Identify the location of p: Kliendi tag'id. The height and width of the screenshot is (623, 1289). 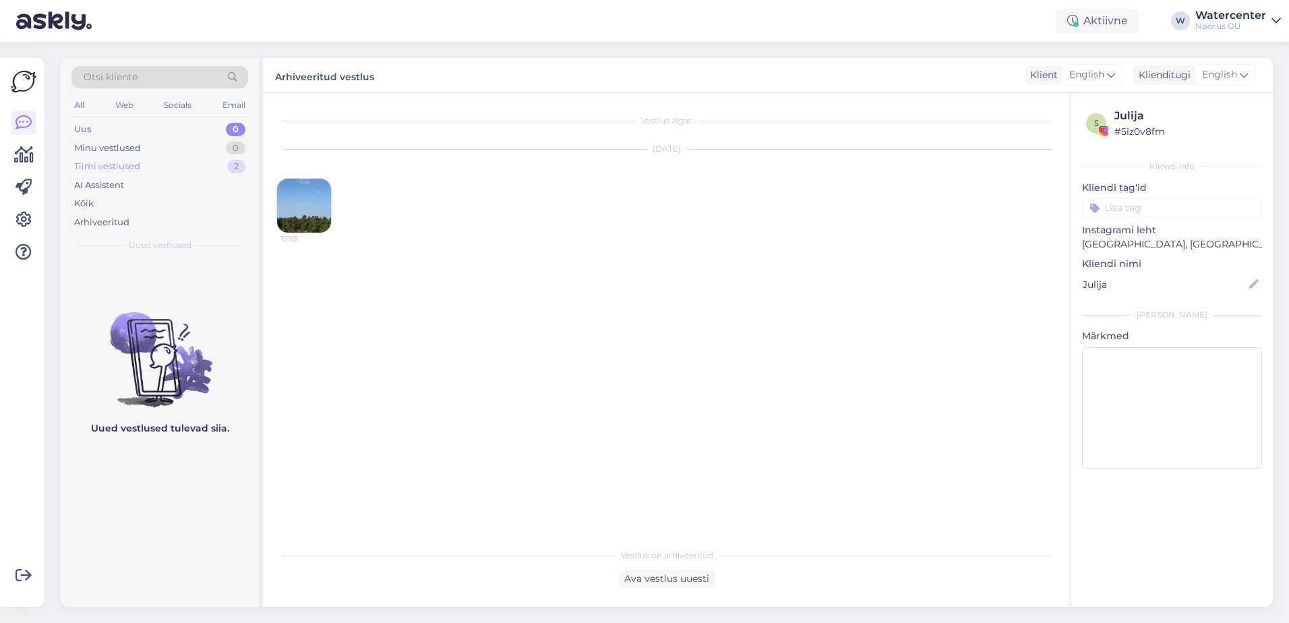
(1172, 187).